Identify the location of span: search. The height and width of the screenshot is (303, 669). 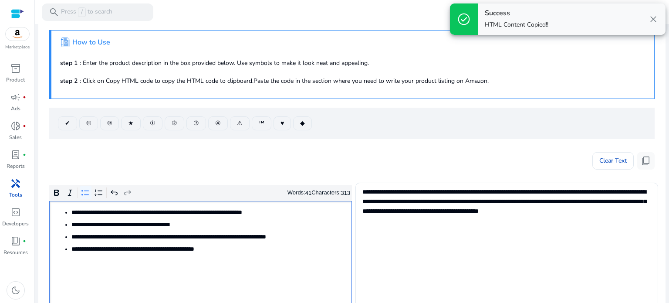
(54, 12).